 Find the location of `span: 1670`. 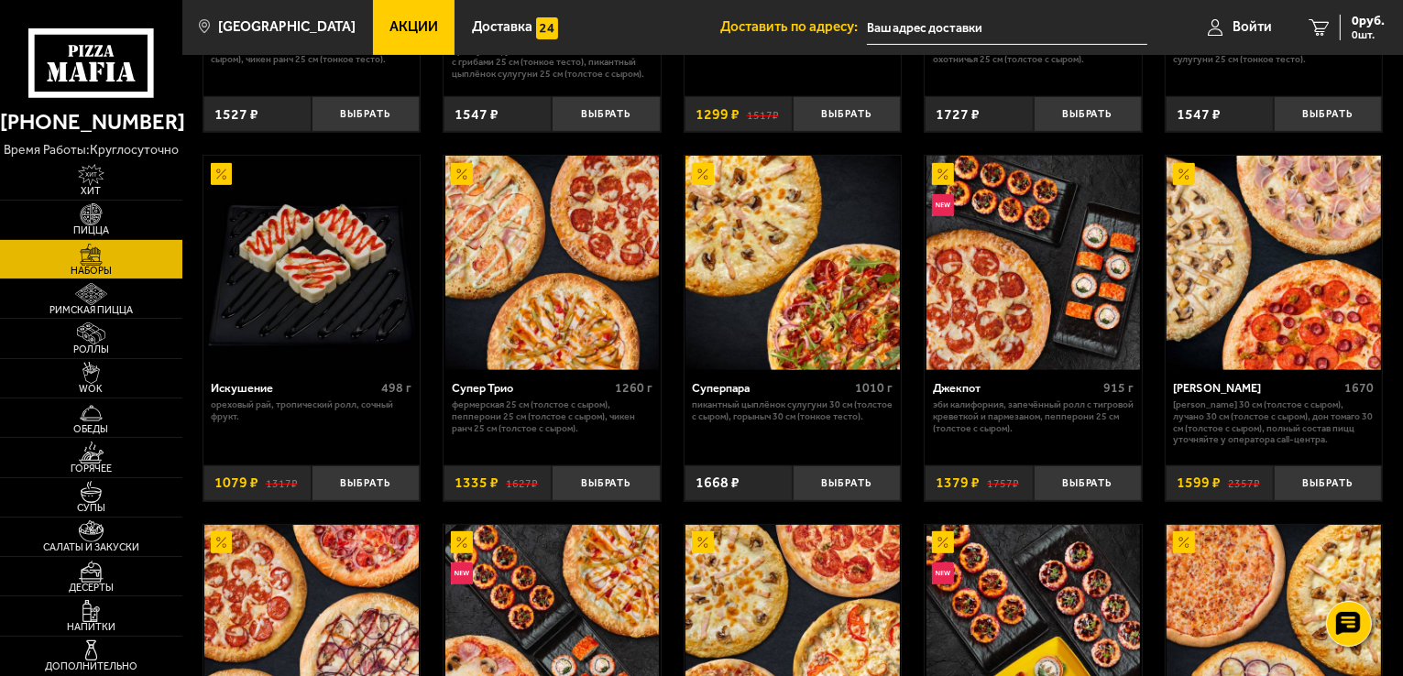

span: 1670 is located at coordinates (1360, 388).